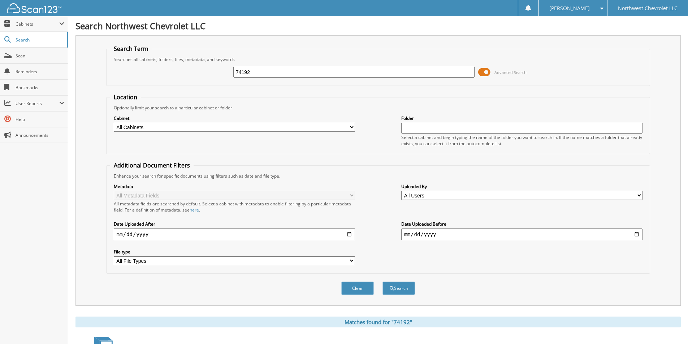  Describe the element at coordinates (234, 207) in the screenshot. I see `div: All metadata fields are searched by default. Select a cabinet with metadata to enable filtering b...` at that location.